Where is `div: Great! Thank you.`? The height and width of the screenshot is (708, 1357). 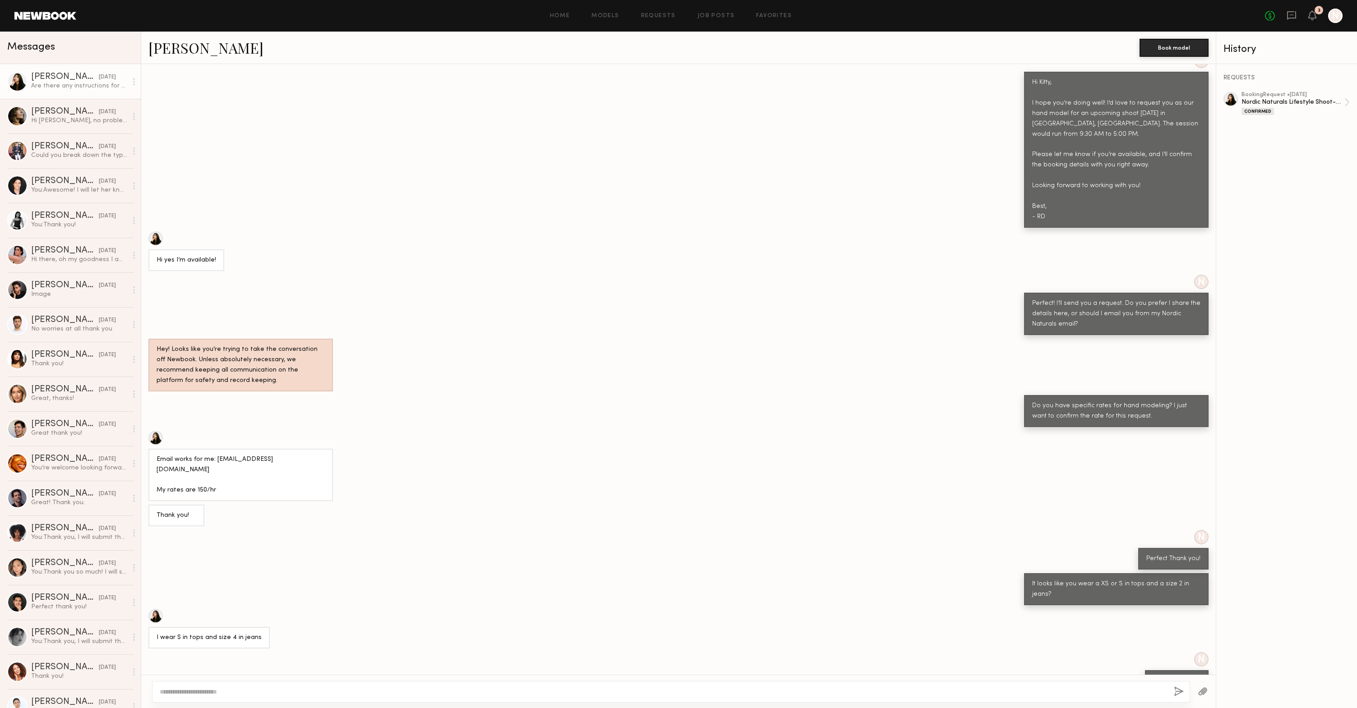 div: Great! Thank you. is located at coordinates (79, 502).